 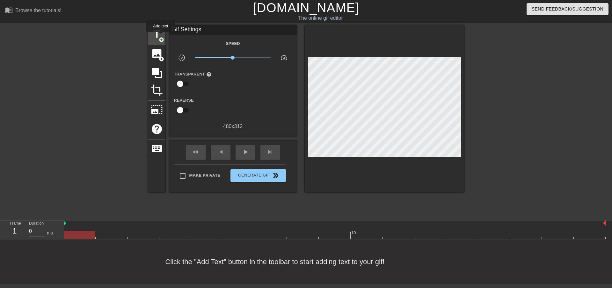 What do you see at coordinates (38, 10) in the screenshot?
I see `div: Browse the tutorials!` at bounding box center [38, 10].